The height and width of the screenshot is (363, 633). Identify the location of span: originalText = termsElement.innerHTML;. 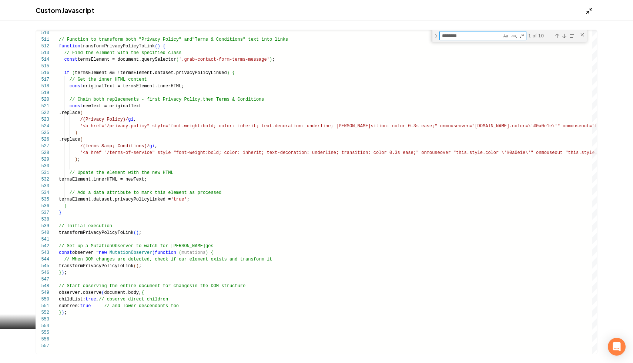
(134, 86).